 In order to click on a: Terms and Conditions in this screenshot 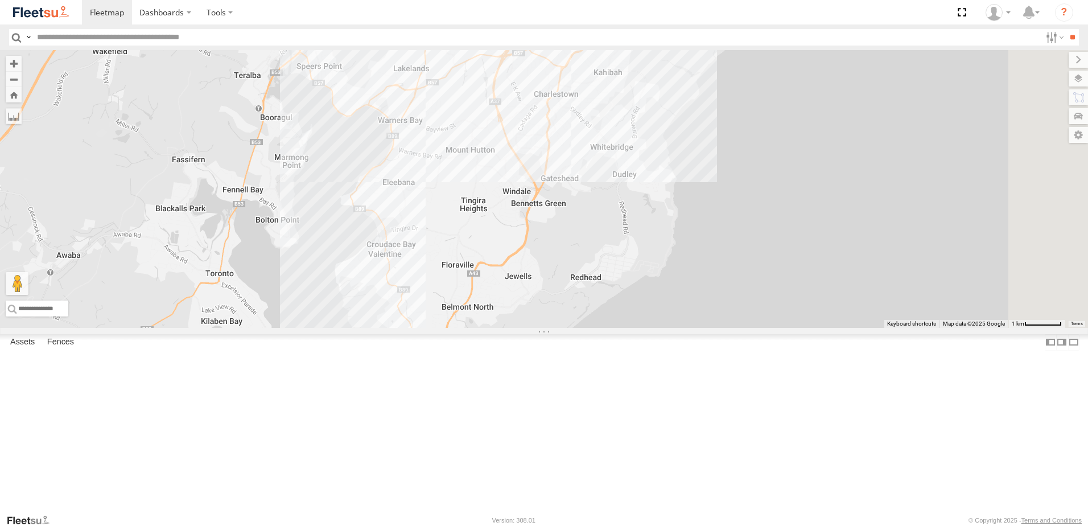, I will do `click(1051, 520)`.